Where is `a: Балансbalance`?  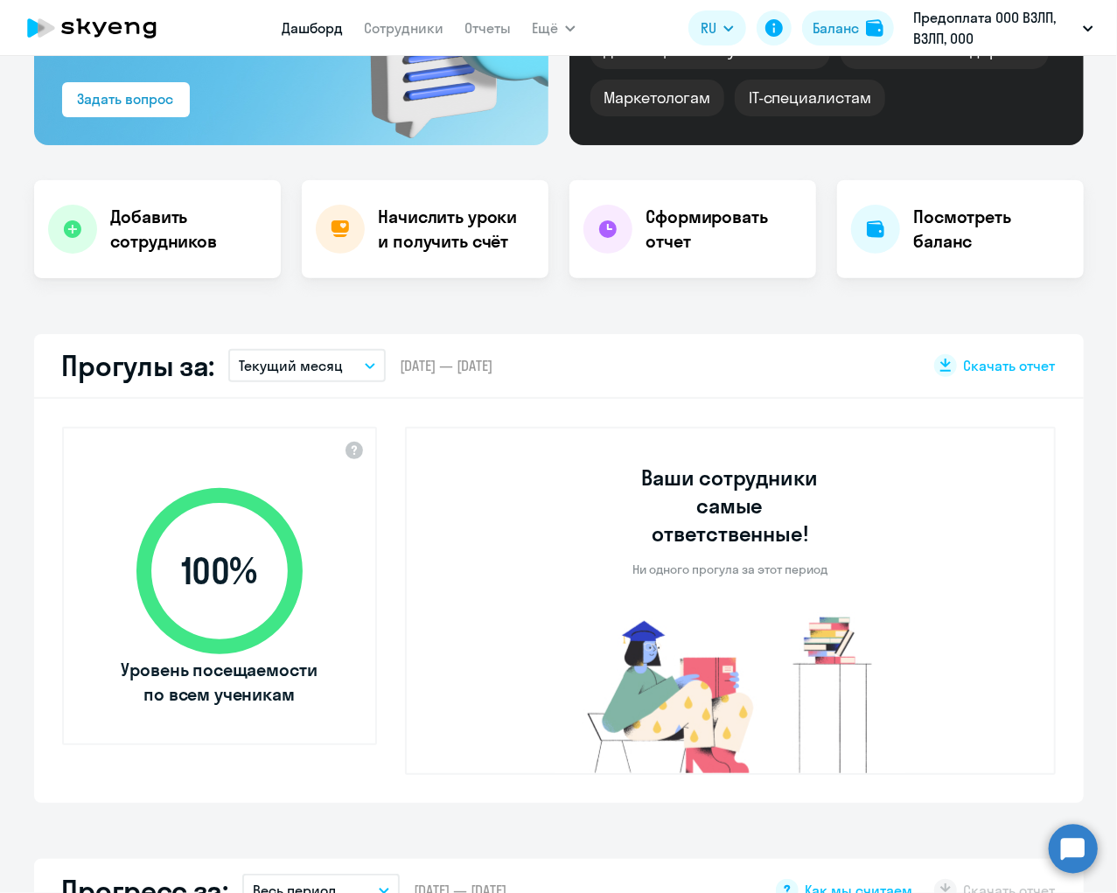
a: Балансbalance is located at coordinates (848, 28).